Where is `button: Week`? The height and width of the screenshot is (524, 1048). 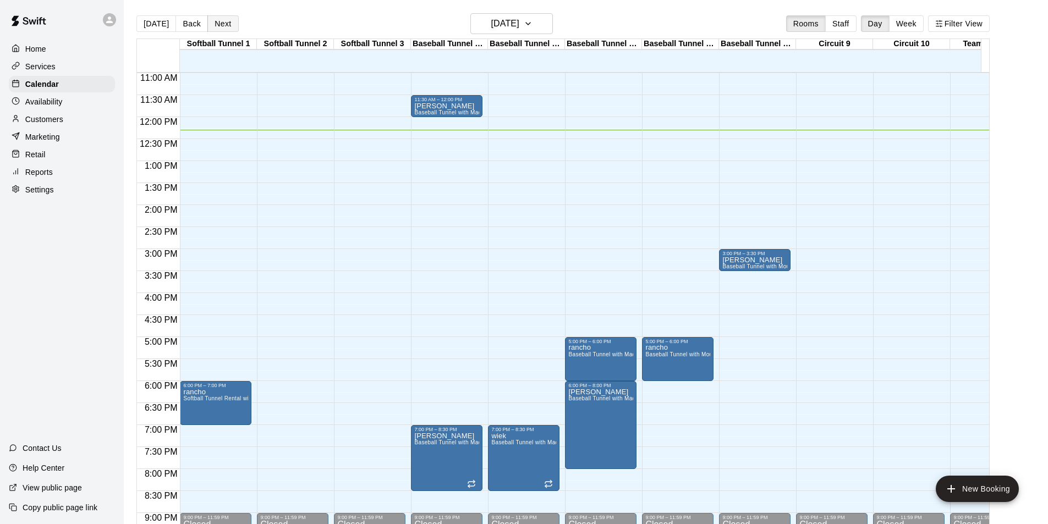 button: Week is located at coordinates (906, 24).